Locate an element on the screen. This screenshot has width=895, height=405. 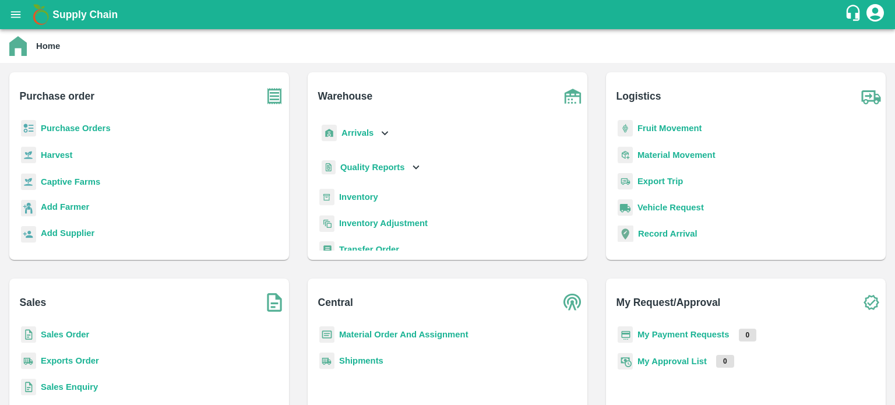
a: Record Arrival is located at coordinates (668, 234).